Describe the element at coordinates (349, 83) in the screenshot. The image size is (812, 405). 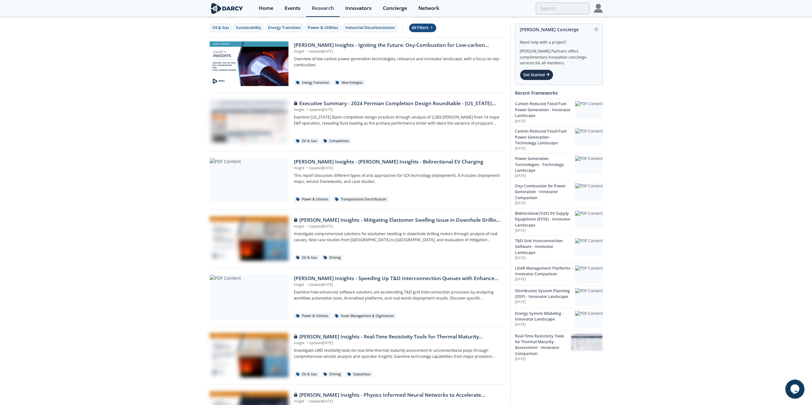
I see `div: New Energies` at that location.